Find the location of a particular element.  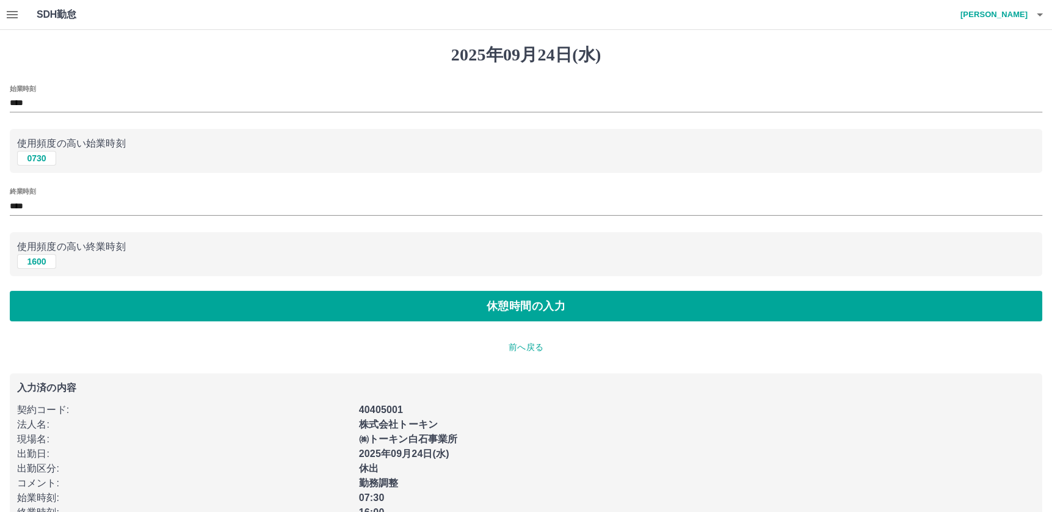

p: 使用頻度の高い終業時刻 is located at coordinates (526, 247).